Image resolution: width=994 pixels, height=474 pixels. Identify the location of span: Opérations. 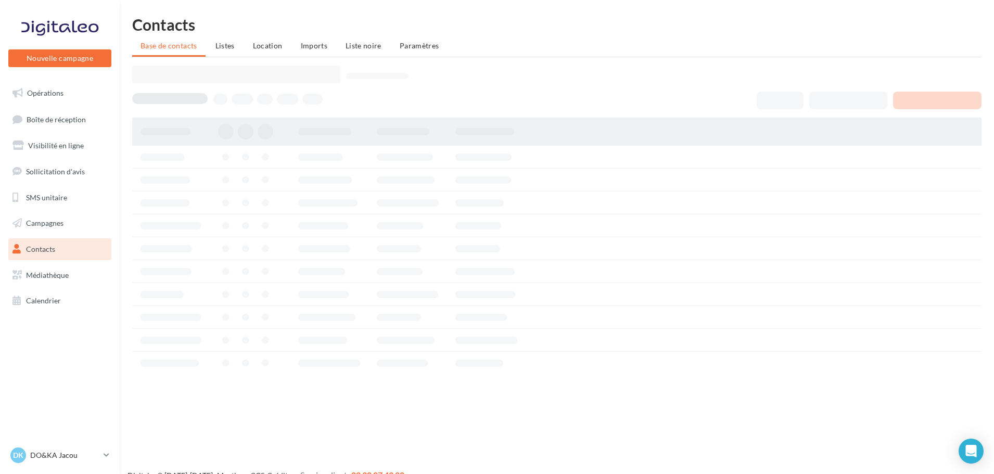
(45, 93).